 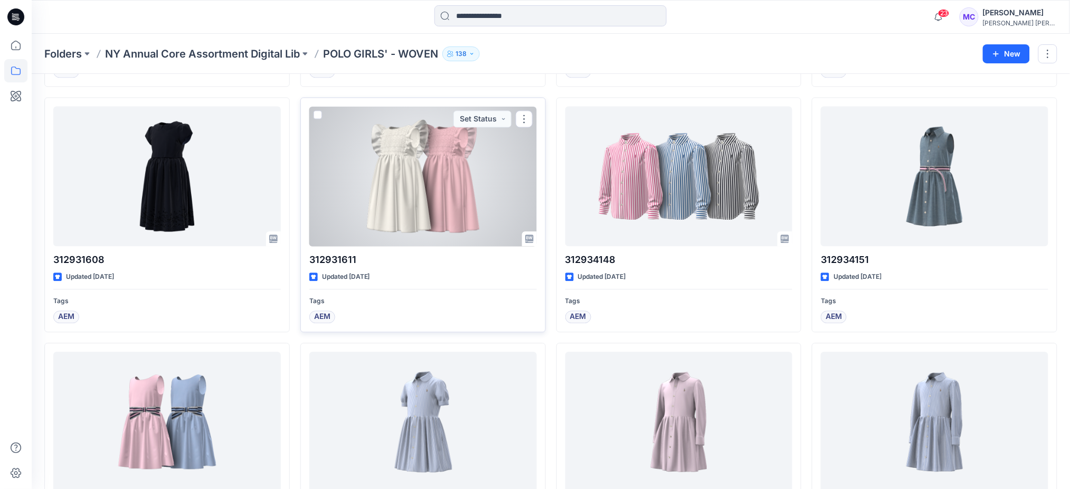 What do you see at coordinates (461, 54) in the screenshot?
I see `button: 138` at bounding box center [461, 54].